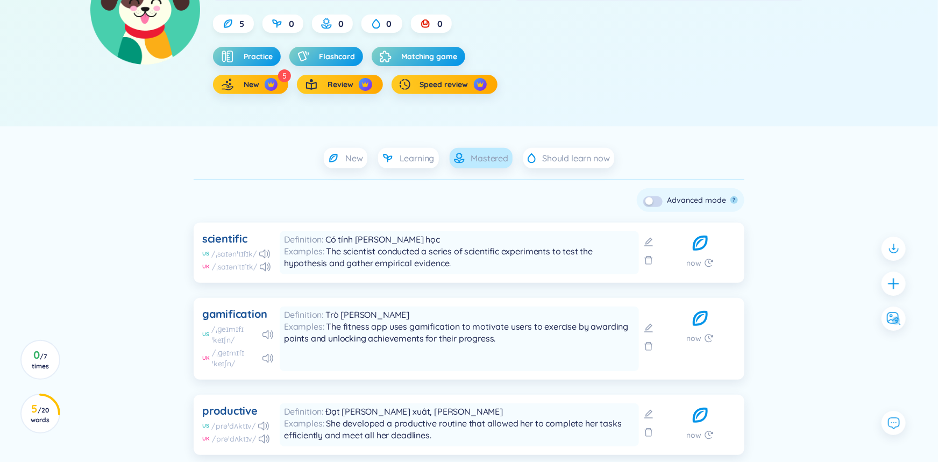  I want to click on span: Practice, so click(258, 56).